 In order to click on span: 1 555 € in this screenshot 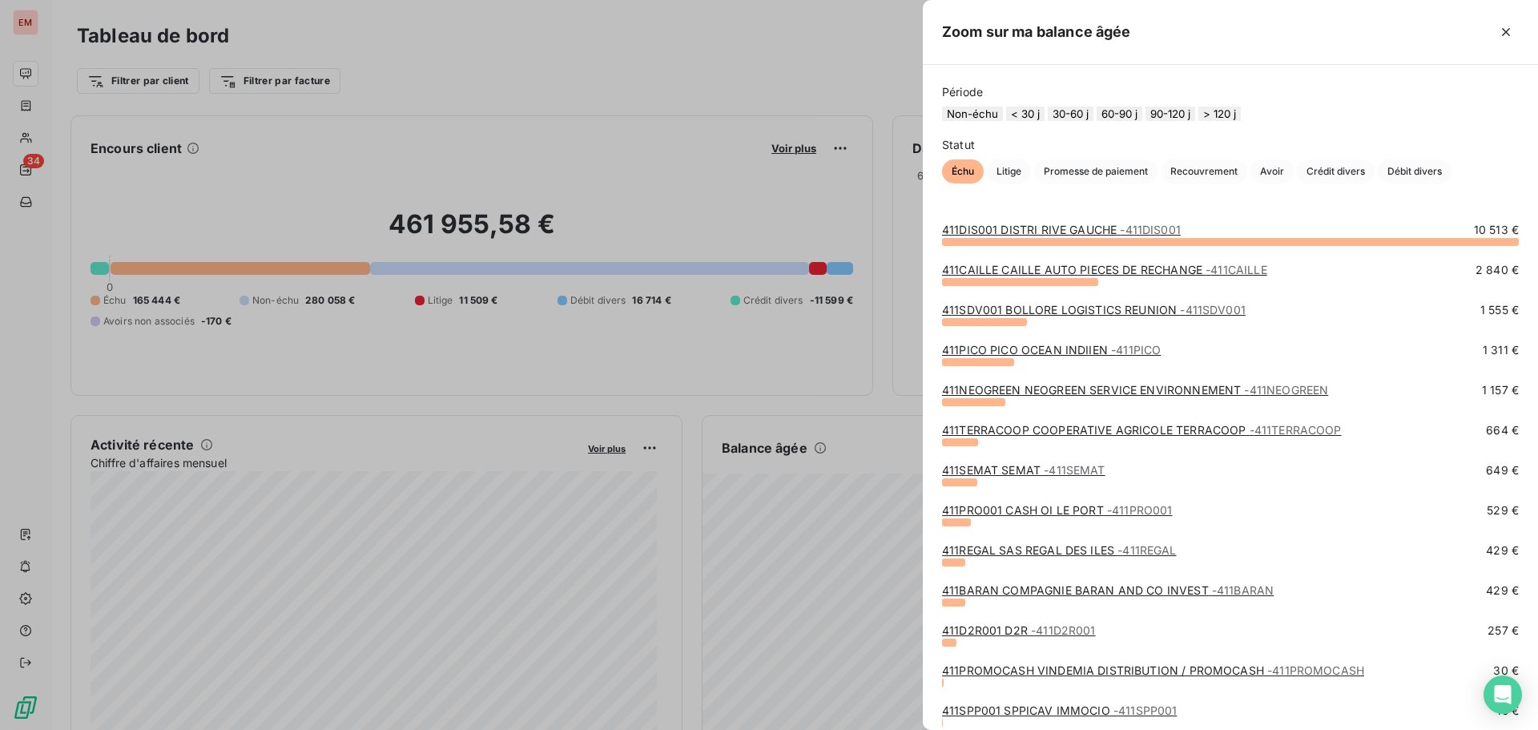, I will do `click(1500, 310)`.